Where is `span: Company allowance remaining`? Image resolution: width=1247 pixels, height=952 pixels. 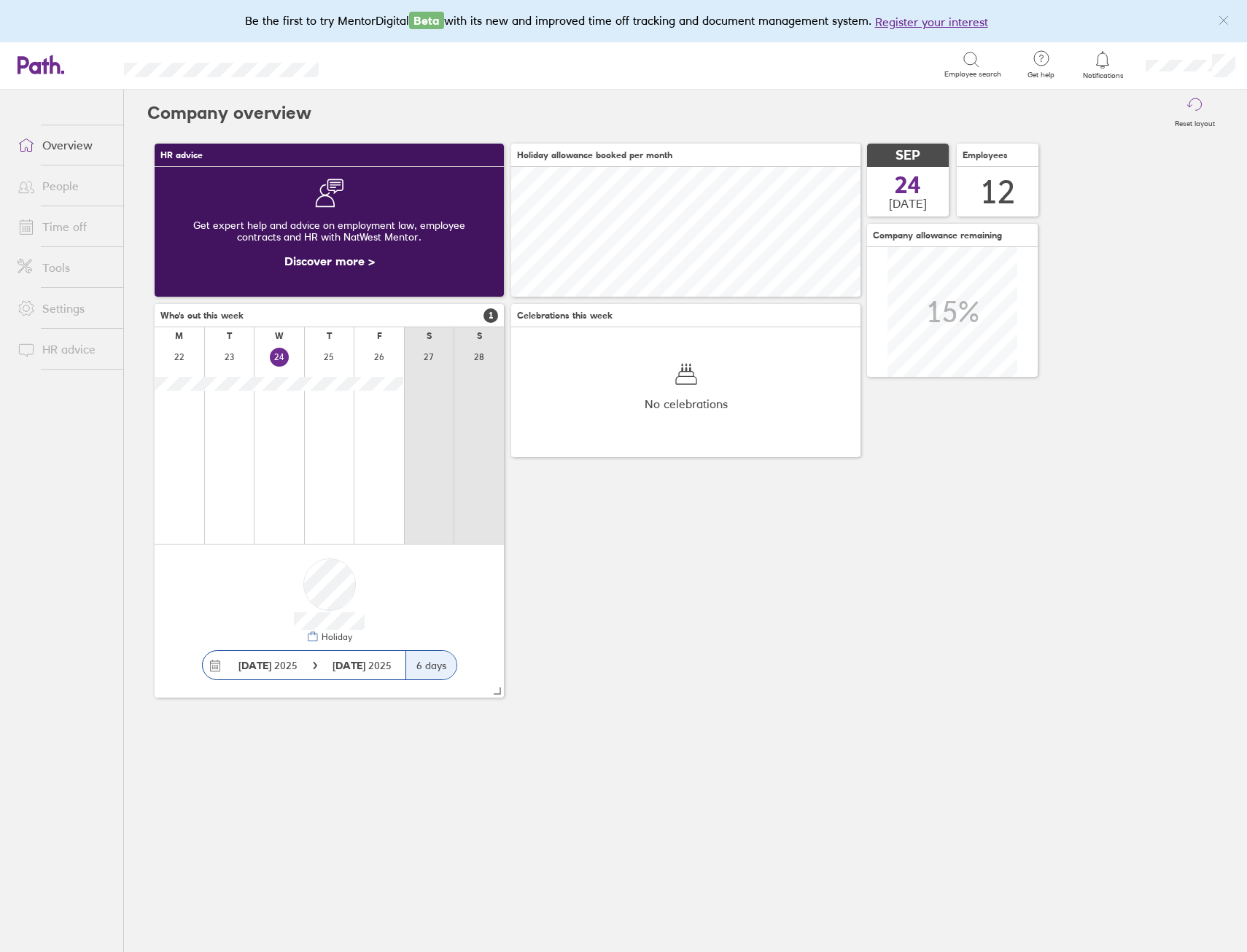 span: Company allowance remaining is located at coordinates (937, 235).